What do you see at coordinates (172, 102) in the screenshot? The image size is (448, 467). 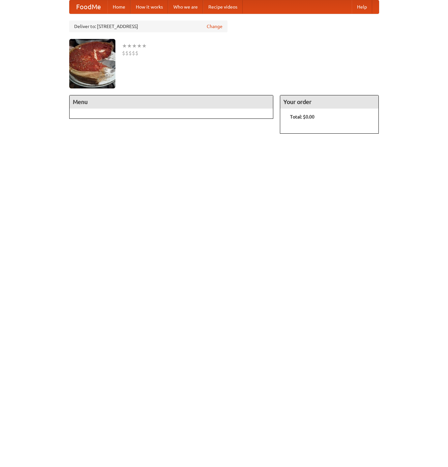 I see `h4: Menu` at bounding box center [172, 102].